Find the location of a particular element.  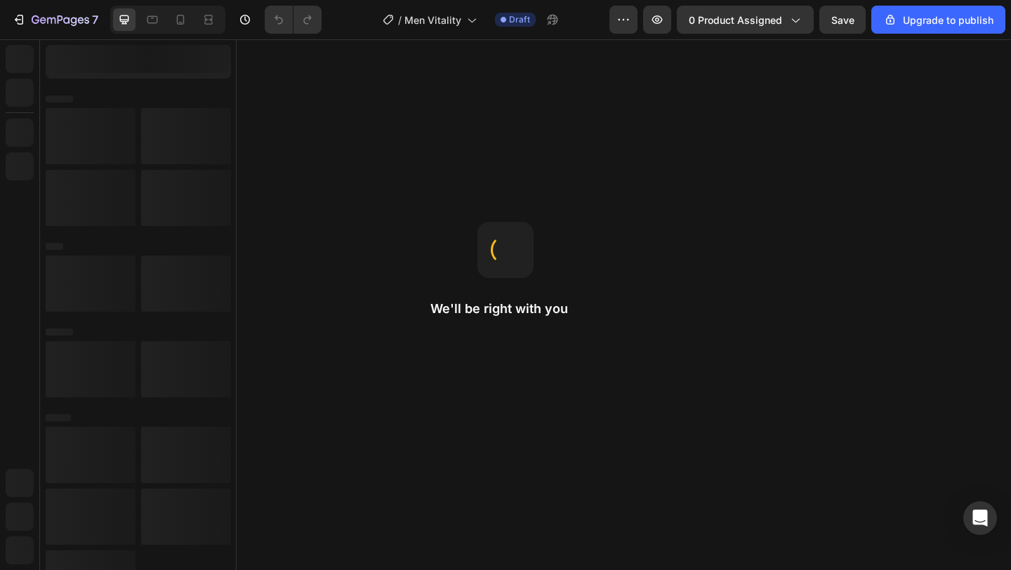

button: Upgrade to publish is located at coordinates (938, 20).